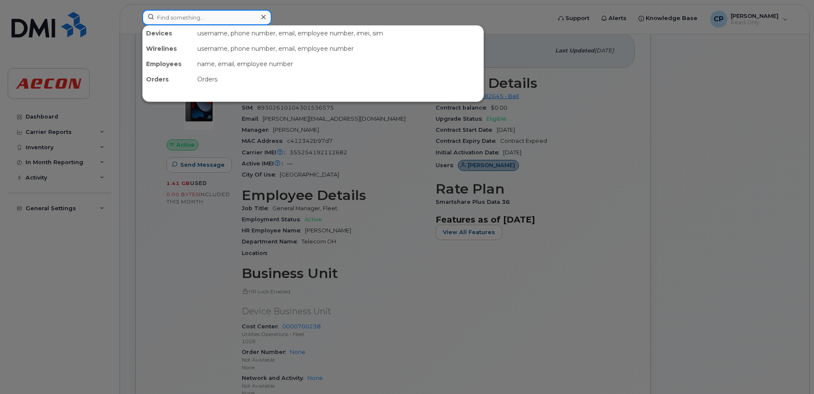 The width and height of the screenshot is (814, 394). Describe the element at coordinates (339, 64) in the screenshot. I see `div: name, email, employee number` at that location.